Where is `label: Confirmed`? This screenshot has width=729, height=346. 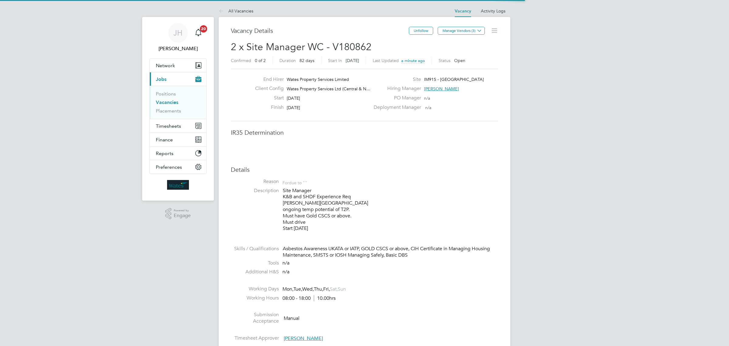
label: Confirmed is located at coordinates (241, 60).